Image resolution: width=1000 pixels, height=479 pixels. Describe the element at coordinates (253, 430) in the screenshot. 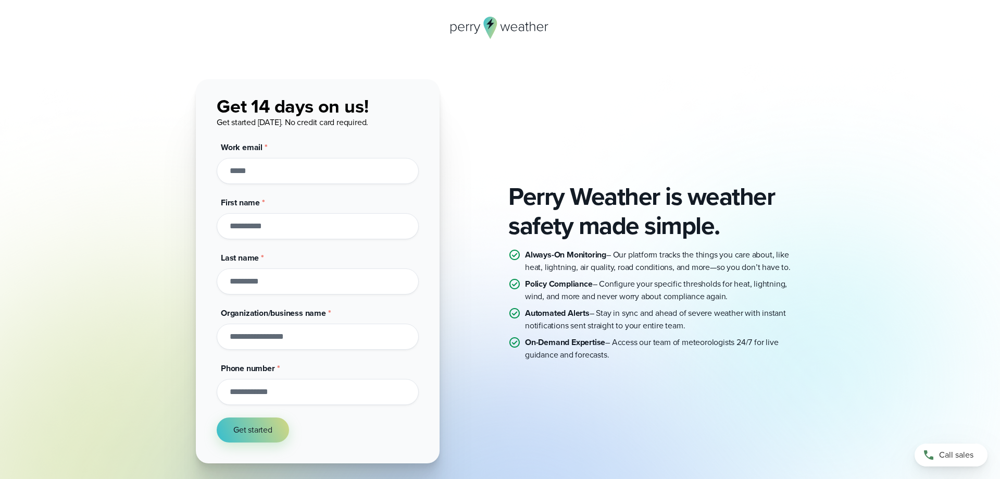

I see `span: Get started` at that location.